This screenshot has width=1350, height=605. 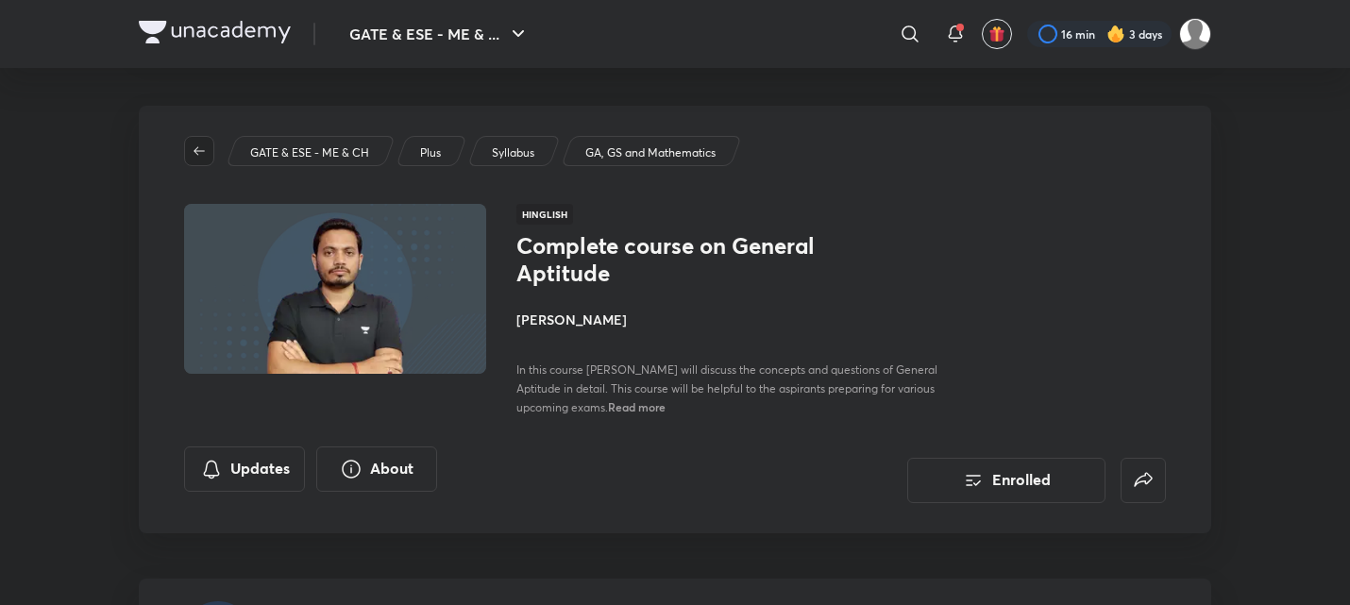 What do you see at coordinates (430, 153) in the screenshot?
I see `a: Plus` at bounding box center [430, 153].